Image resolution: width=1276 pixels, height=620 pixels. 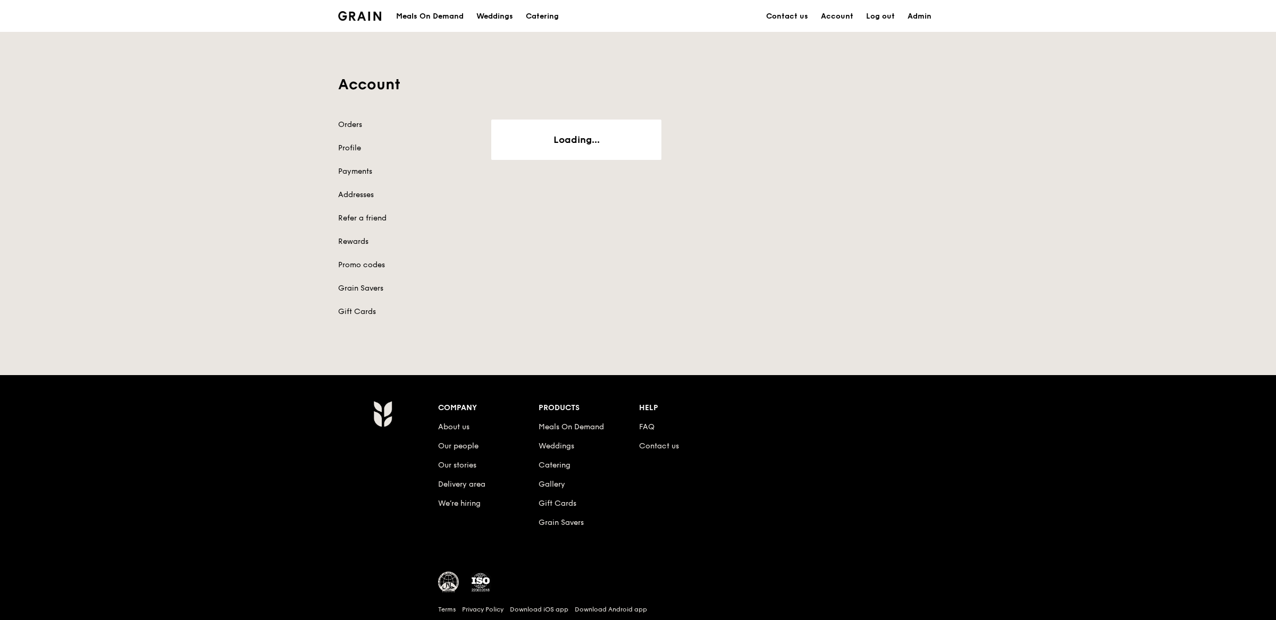 I want to click on div: Meals On Demand, so click(x=430, y=16).